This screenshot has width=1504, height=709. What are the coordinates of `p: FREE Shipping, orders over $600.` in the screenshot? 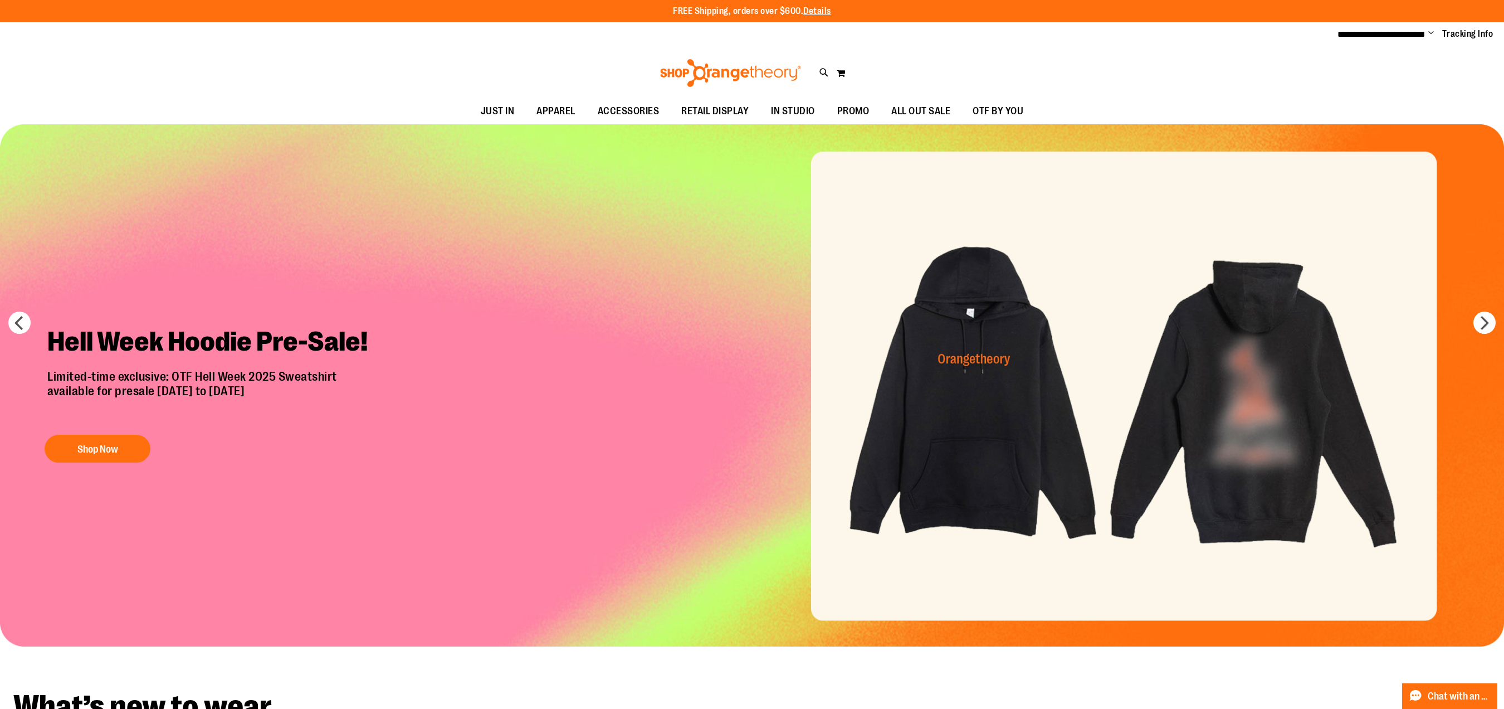 It's located at (752, 11).